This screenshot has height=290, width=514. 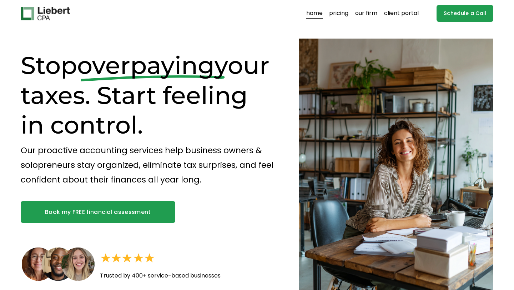 What do you see at coordinates (148, 165) in the screenshot?
I see `p: Our proactive accounting services help business owners & solopreneurs stay organized, eliminate t...` at bounding box center [148, 165].